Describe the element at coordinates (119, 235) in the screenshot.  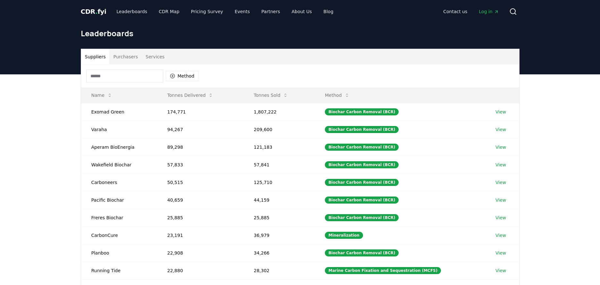
I see `td: CarbonCure` at that location.